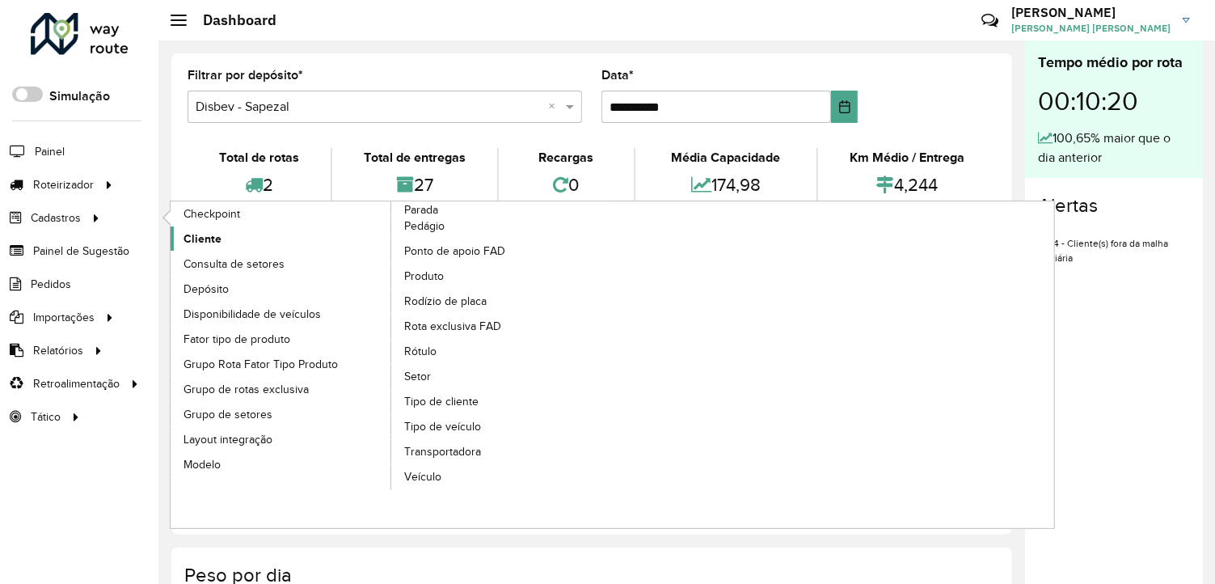  Describe the element at coordinates (420, 351) in the screenshot. I see `span: Rótulo` at that location.